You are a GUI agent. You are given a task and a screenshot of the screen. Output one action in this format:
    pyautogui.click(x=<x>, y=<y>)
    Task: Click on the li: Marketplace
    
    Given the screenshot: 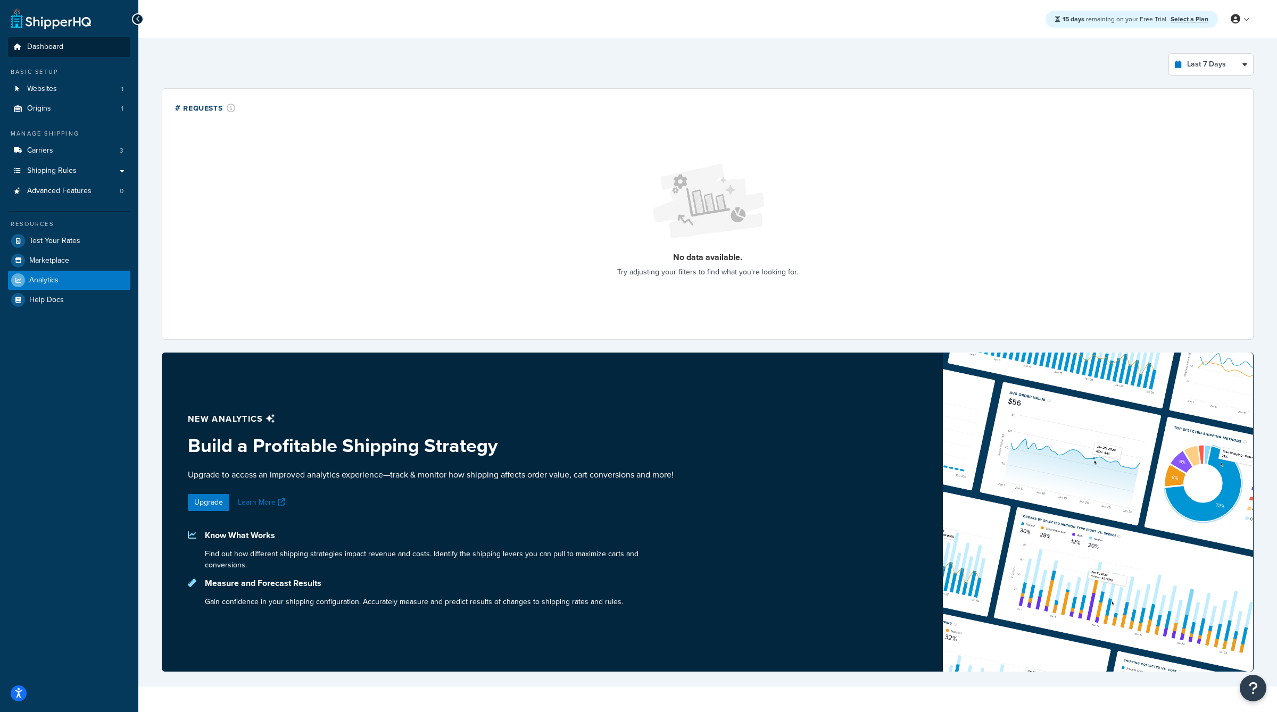 What is the action you would take?
    pyautogui.click(x=69, y=261)
    